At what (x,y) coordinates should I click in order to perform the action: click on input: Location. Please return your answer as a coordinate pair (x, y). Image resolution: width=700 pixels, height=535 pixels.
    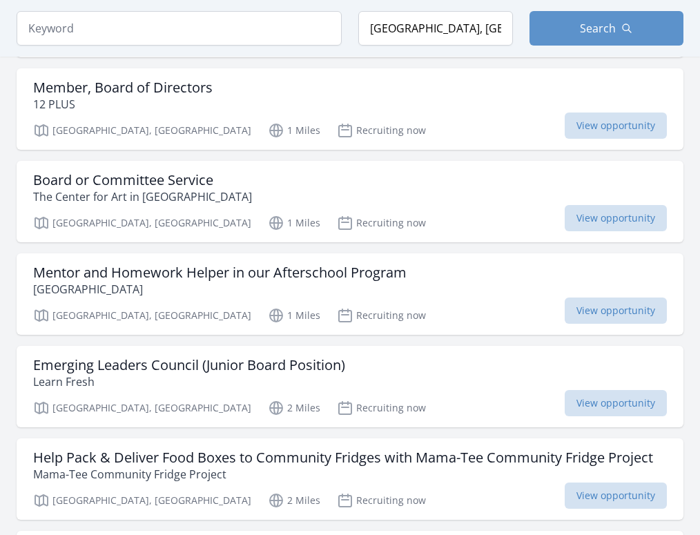
    Looking at the image, I should click on (436, 28).